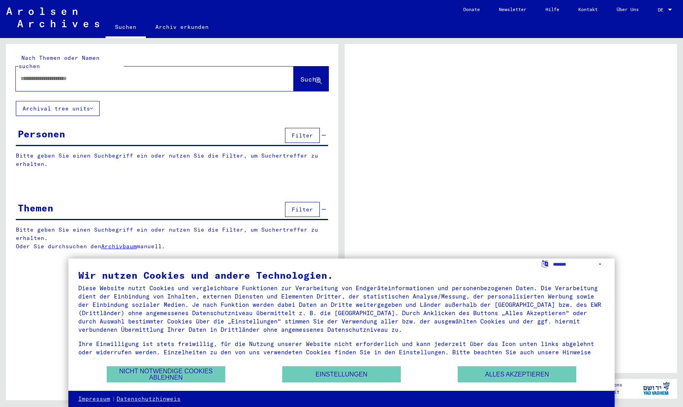 The height and width of the screenshot is (407, 683). What do you see at coordinates (579, 264) in the screenshot?
I see `select: Sprache auswählen` at bounding box center [579, 264].